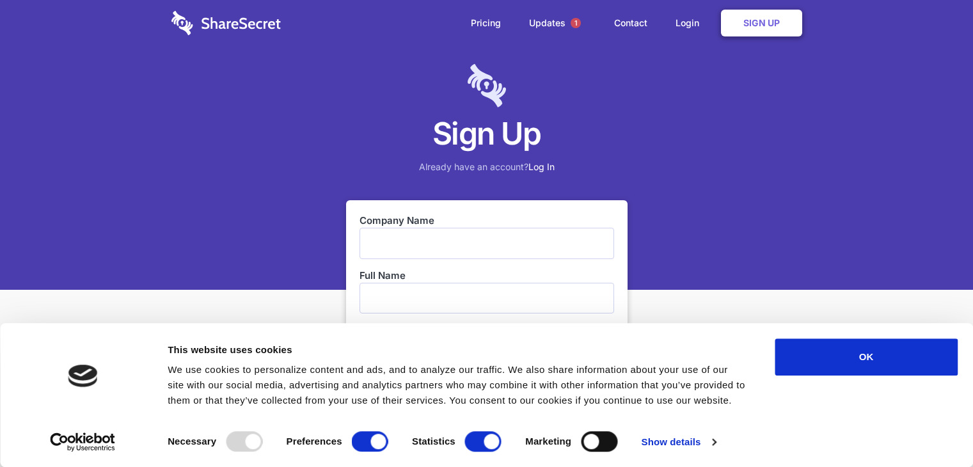 The height and width of the screenshot is (467, 973). I want to click on strong: Marketing, so click(548, 441).